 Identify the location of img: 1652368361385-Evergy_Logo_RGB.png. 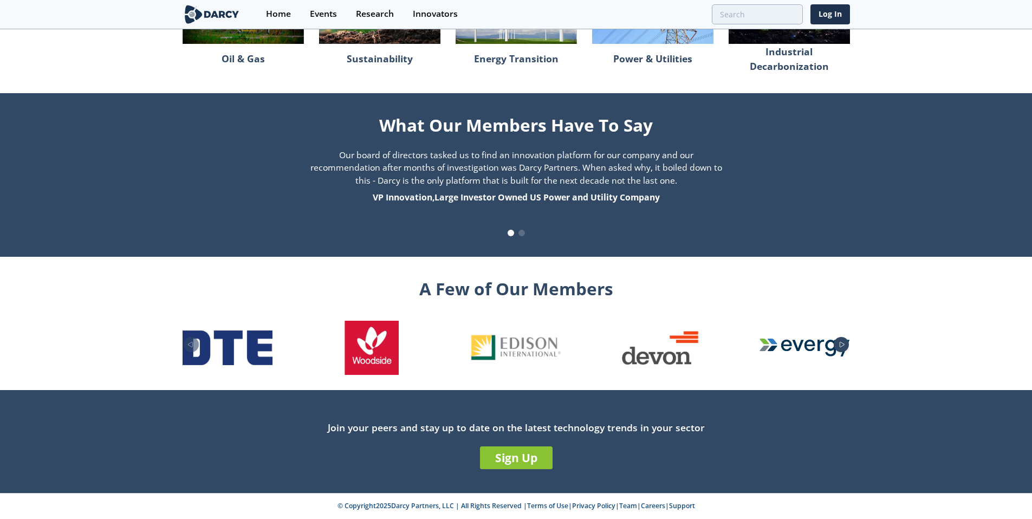
(804, 347).